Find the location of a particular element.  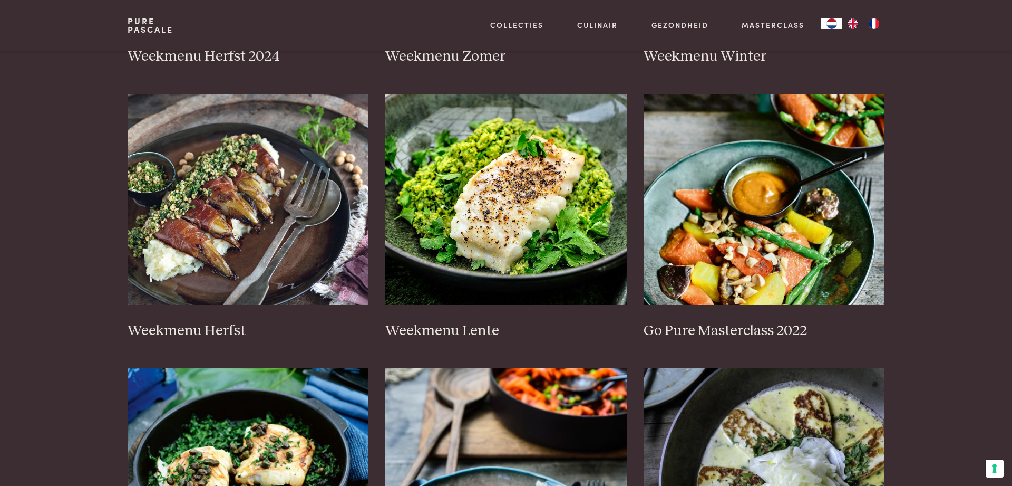

h3: Weekmenu Zomer is located at coordinates (506, 56).